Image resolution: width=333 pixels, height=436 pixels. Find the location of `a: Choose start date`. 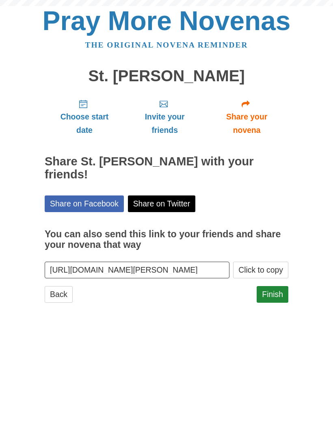

a: Choose start date is located at coordinates (85, 117).